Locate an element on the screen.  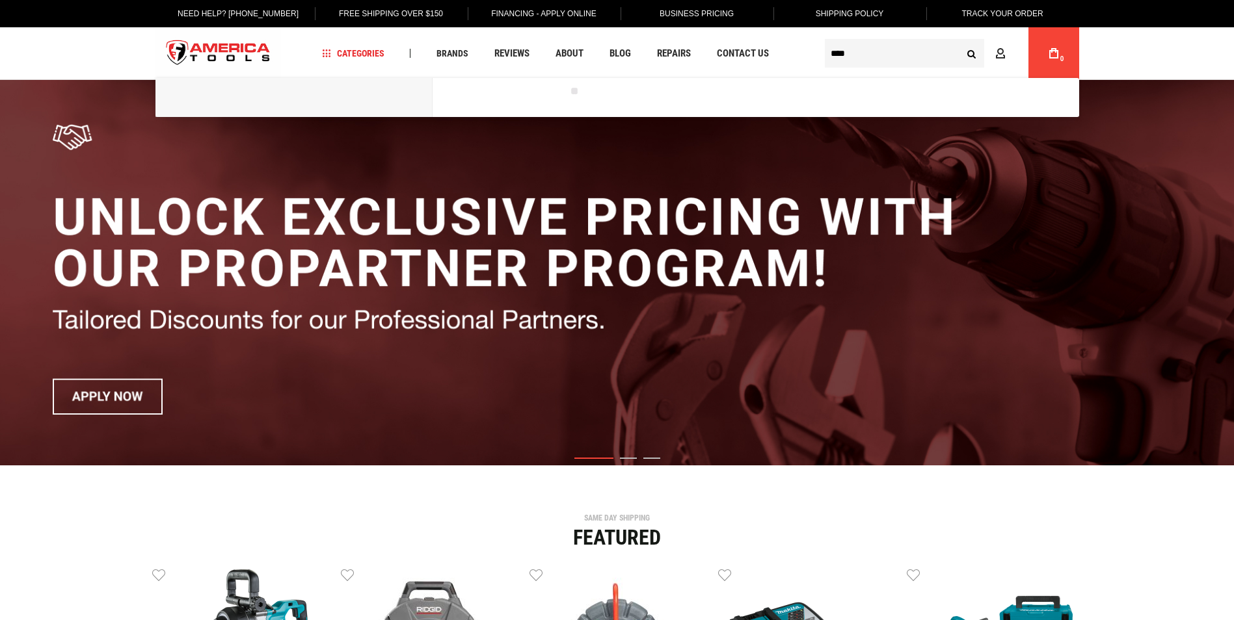
img: America Tools is located at coordinates (219, 53).